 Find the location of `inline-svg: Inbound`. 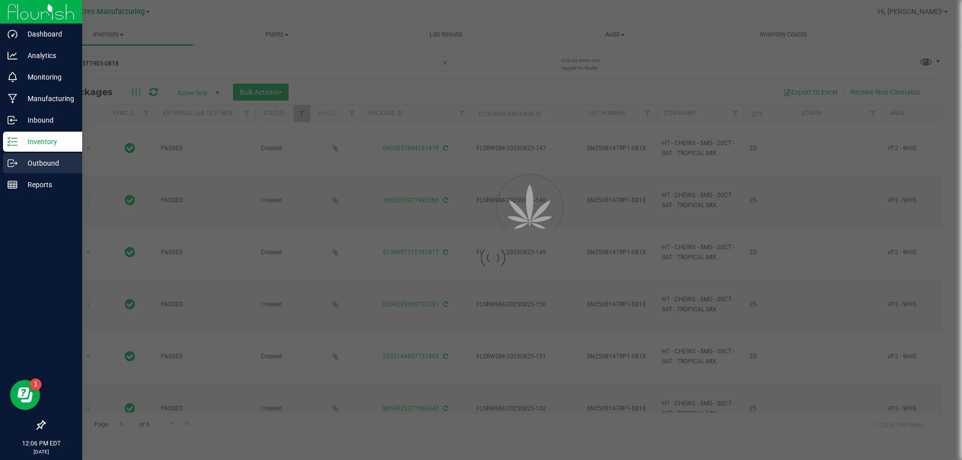

inline-svg: Inbound is located at coordinates (13, 120).